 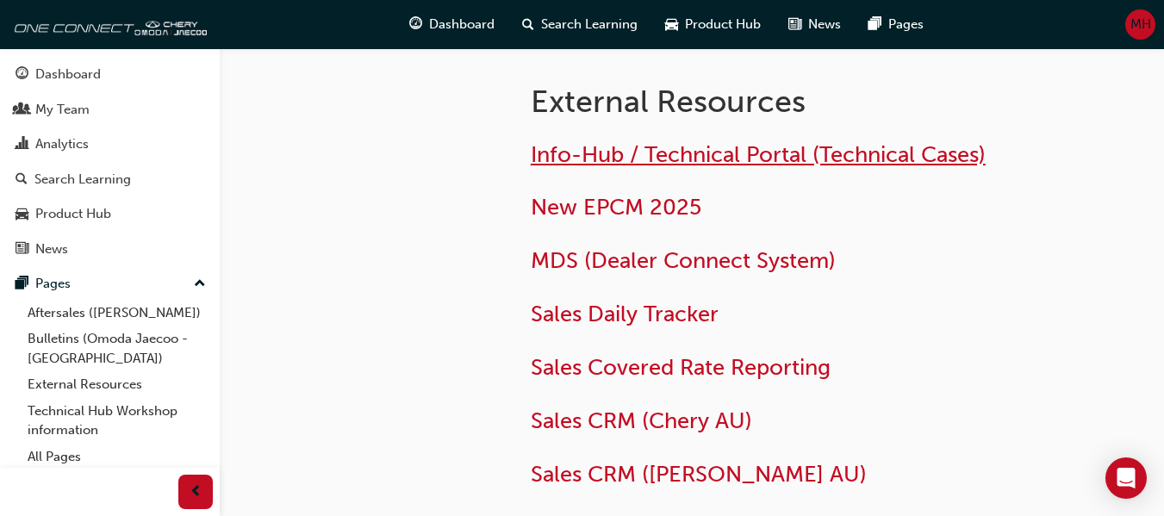 I want to click on a: guage-iconDashboard, so click(x=452, y=24).